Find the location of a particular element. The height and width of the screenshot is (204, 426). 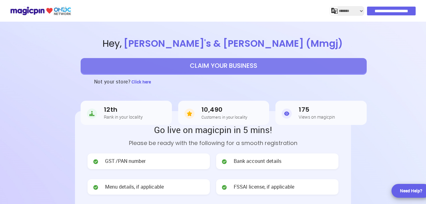

h3: Not your store? is located at coordinates (112, 81).